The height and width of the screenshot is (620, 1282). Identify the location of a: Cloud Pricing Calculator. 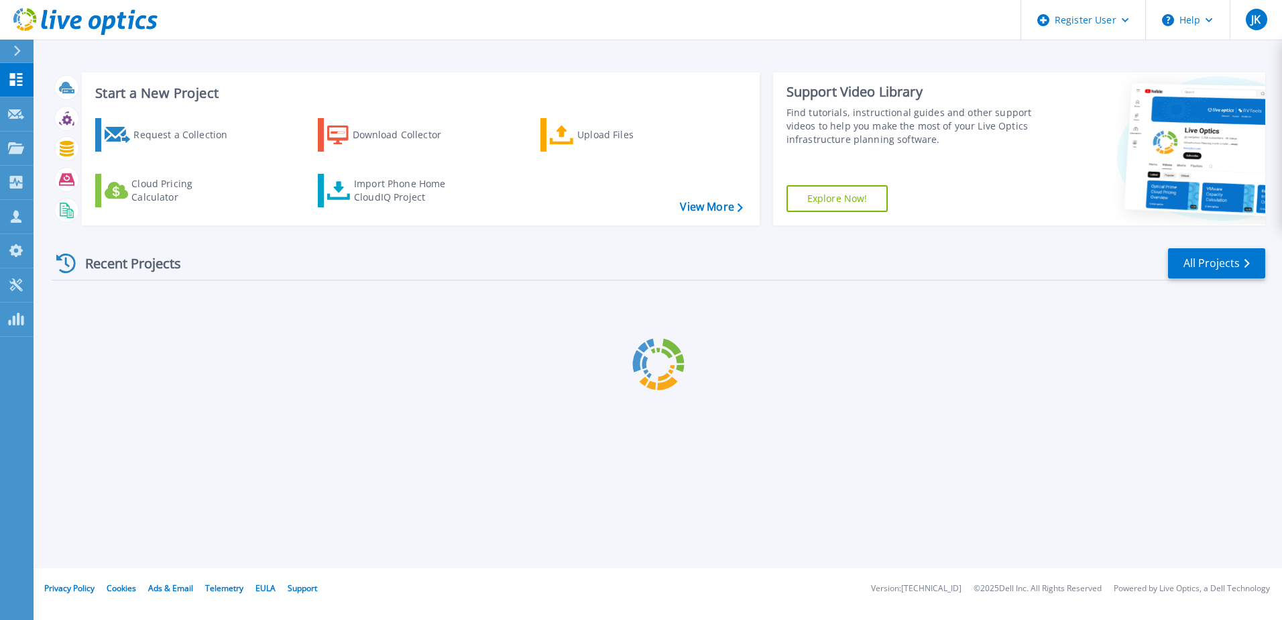
(170, 190).